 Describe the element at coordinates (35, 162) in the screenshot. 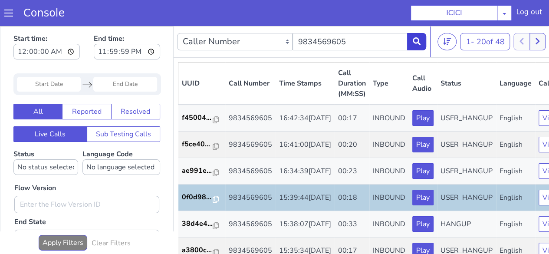

I see `label: Flow Version` at that location.